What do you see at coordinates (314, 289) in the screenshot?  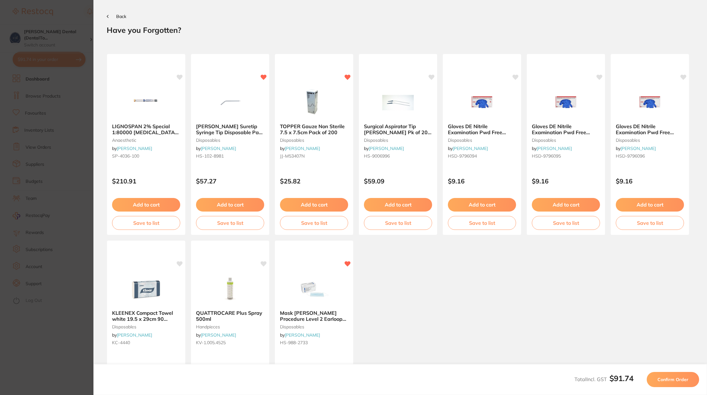 I see `img: Mask HENRY SCHEIN Procedure Level 2 Earloop Blue Box 50` at bounding box center [314, 289].